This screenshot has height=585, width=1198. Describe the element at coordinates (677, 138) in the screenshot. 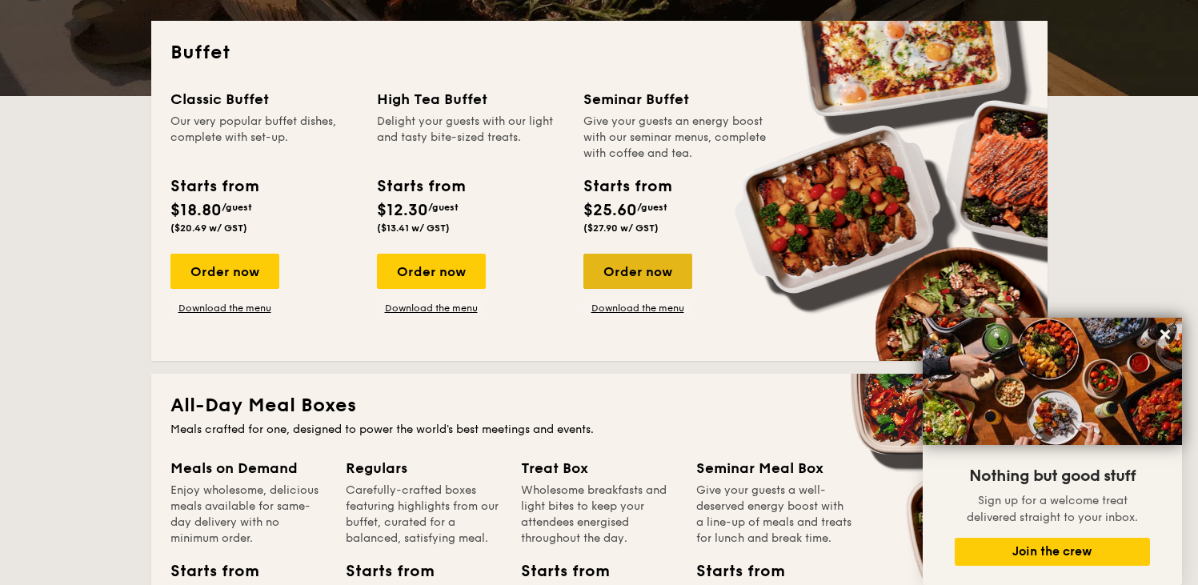

I see `div: Give your guests an energy boost with our seminar menus, complete with coffee and tea.` at that location.